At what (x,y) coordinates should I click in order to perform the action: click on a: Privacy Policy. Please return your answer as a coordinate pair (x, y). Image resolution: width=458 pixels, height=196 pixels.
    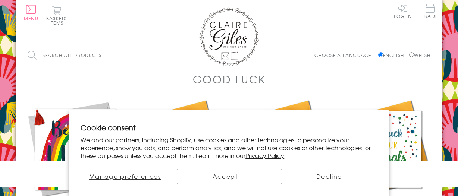
    Looking at the image, I should click on (265, 156).